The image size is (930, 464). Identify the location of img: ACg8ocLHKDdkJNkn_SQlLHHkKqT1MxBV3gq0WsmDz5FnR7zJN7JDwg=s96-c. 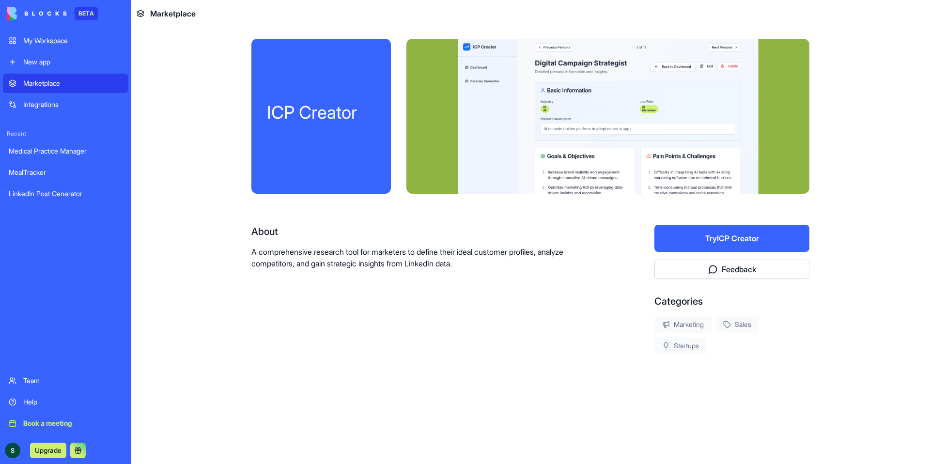
(13, 451).